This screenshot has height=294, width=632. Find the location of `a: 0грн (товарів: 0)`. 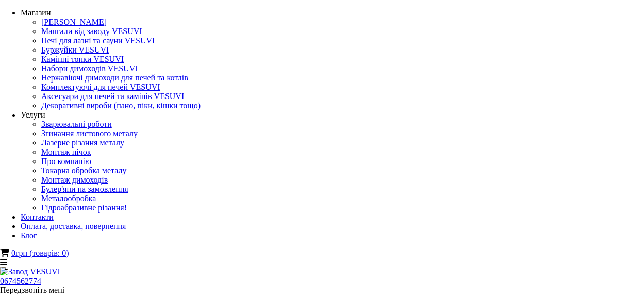

a: 0грн (товарів: 0) is located at coordinates (40, 253).